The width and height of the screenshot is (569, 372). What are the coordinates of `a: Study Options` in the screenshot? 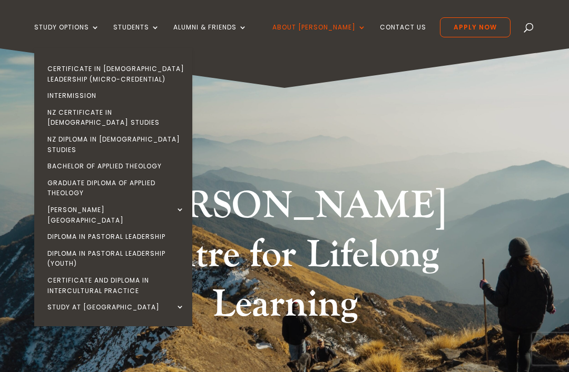 It's located at (67, 36).